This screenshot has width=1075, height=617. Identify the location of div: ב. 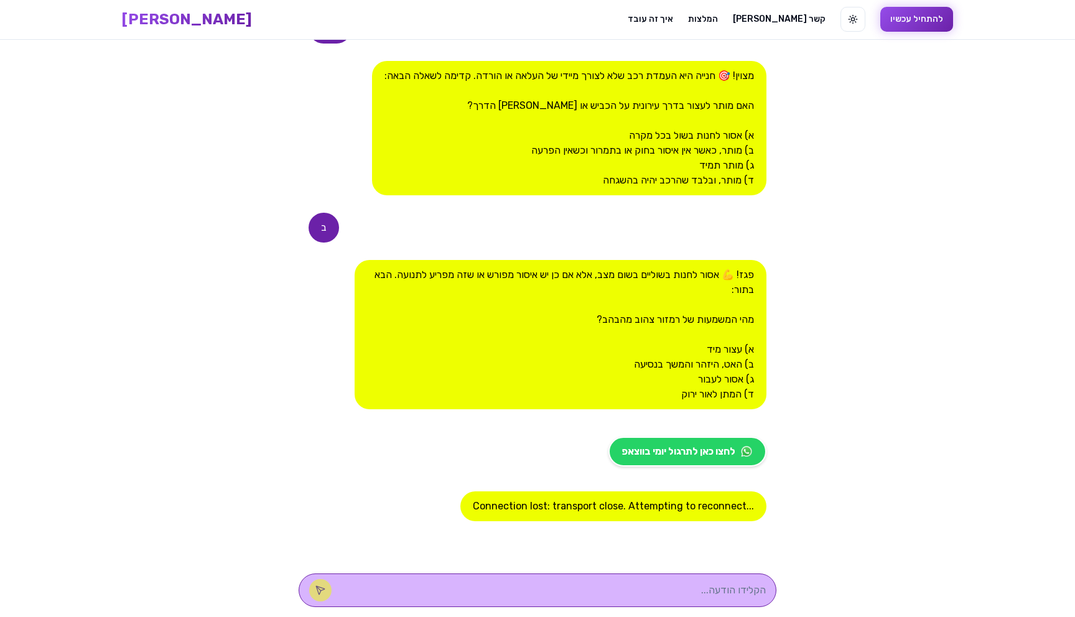
(324, 228).